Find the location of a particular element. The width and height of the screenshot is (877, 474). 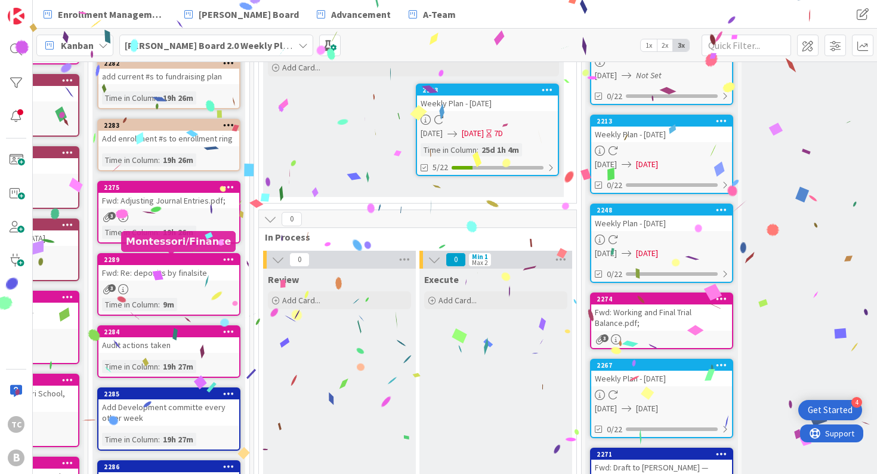

span: Review is located at coordinates (283, 279).